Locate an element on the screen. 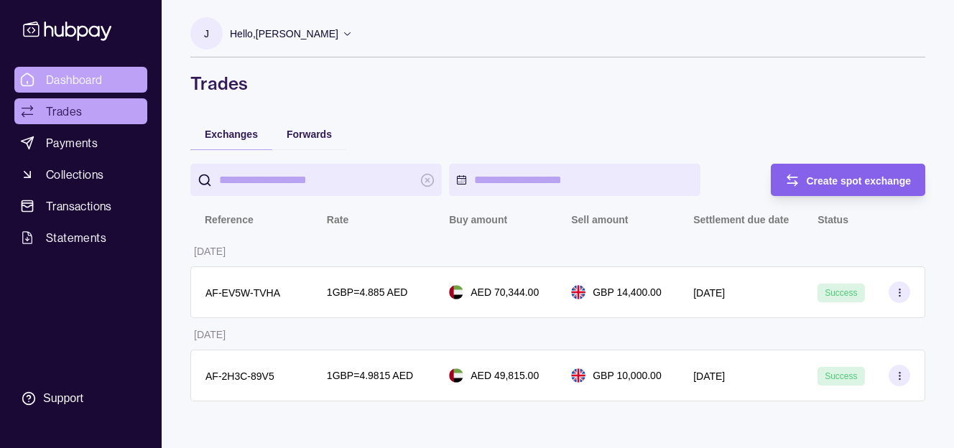 The width and height of the screenshot is (954, 448). p: Sell amount is located at coordinates (599, 220).